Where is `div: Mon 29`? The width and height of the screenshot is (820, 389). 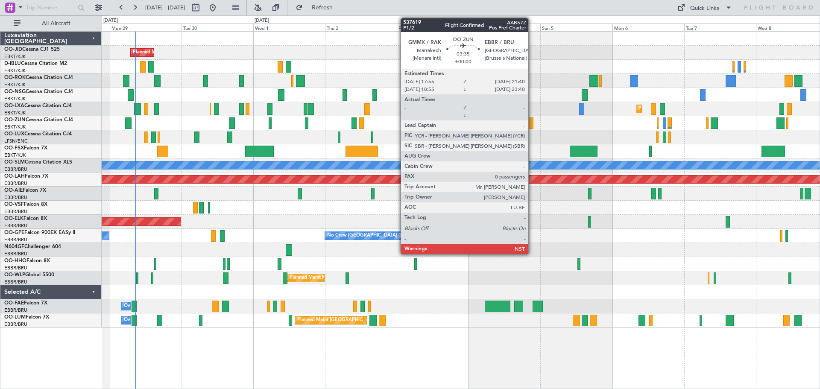
div: Mon 29 is located at coordinates (146, 27).